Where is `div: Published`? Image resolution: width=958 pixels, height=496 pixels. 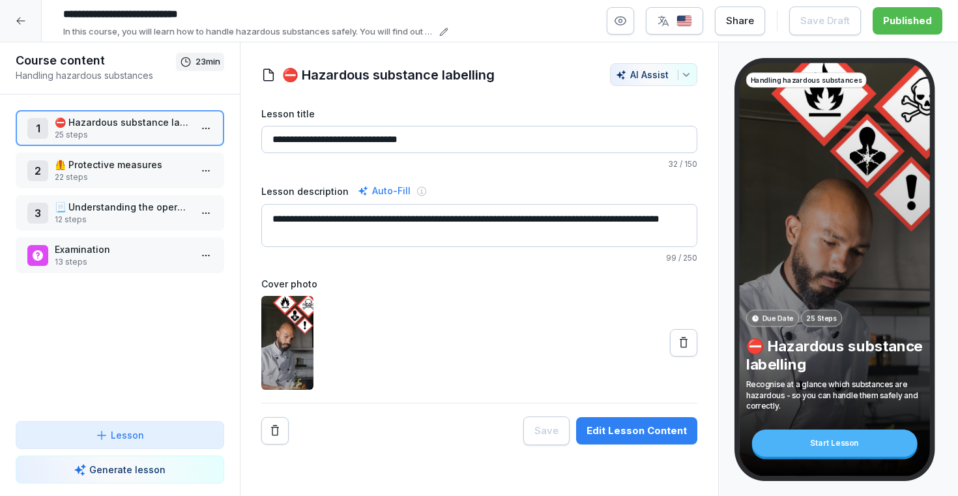 div: Published is located at coordinates (907, 21).